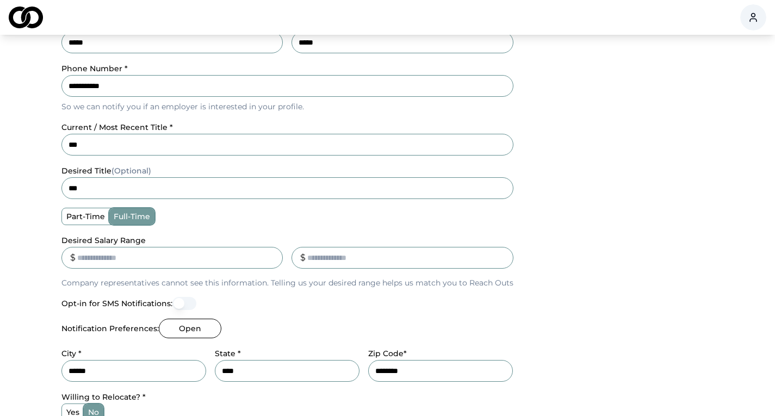 This screenshot has height=416, width=775. Describe the element at coordinates (287, 283) in the screenshot. I see `p: Company representatives cannot see this information. Telling us your desired range helps us match...` at that location.